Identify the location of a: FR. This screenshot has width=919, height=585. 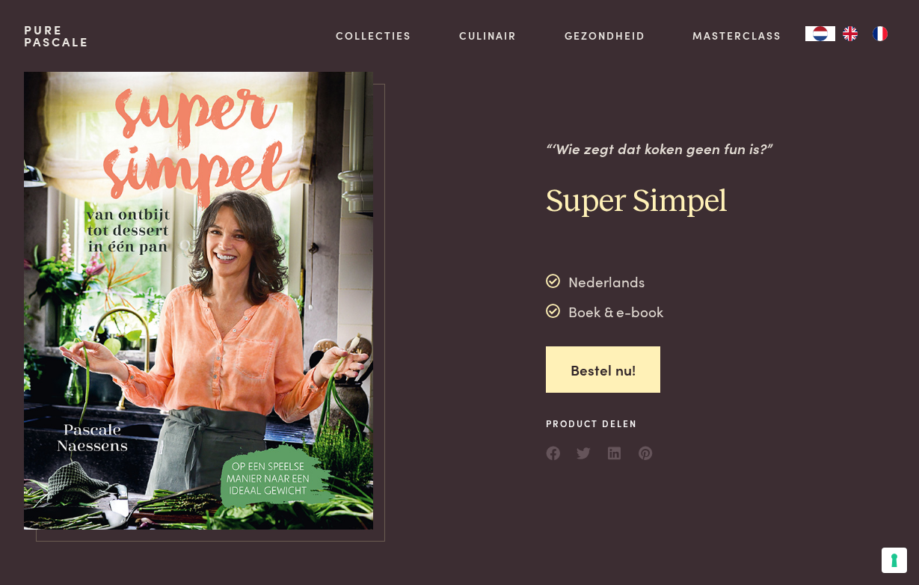
(880, 34).